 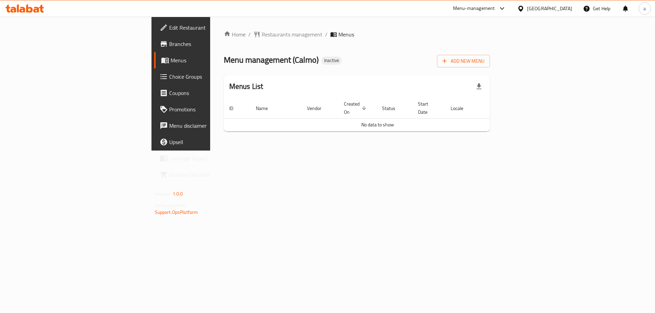 I want to click on span: ID, so click(x=236, y=108).